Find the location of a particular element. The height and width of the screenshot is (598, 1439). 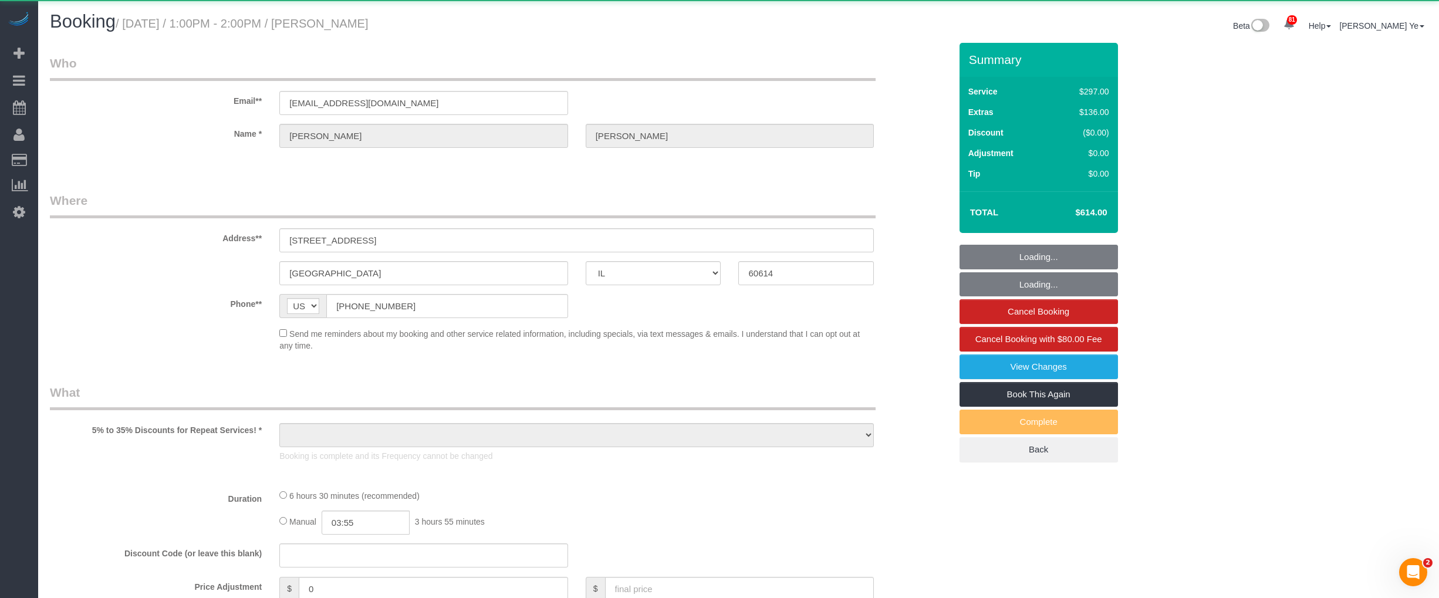

a: Help is located at coordinates (1319, 26).